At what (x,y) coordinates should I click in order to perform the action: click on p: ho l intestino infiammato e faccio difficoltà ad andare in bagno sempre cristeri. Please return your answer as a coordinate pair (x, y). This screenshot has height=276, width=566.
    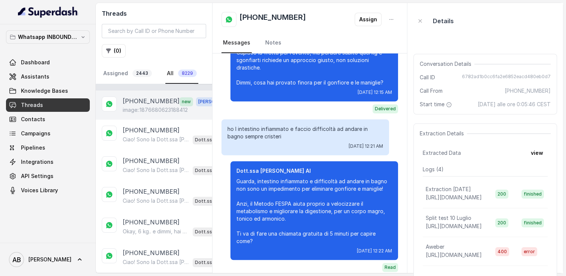
    Looking at the image, I should click on (305, 133).